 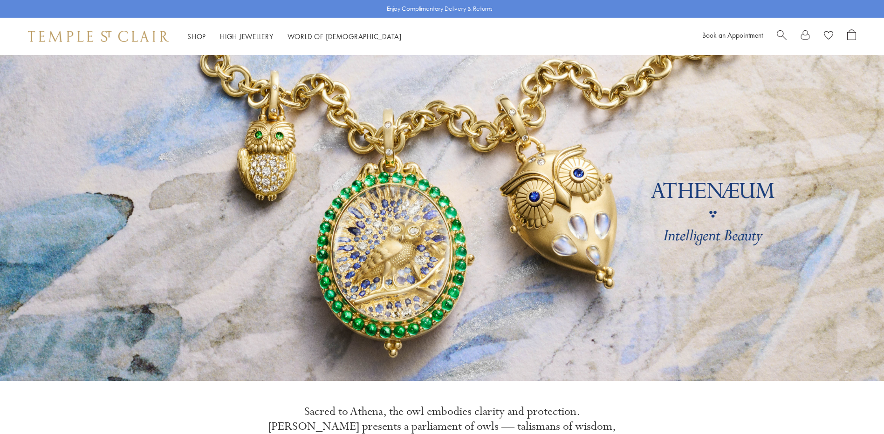 What do you see at coordinates (732, 35) in the screenshot?
I see `a: Book an Appointment` at bounding box center [732, 35].